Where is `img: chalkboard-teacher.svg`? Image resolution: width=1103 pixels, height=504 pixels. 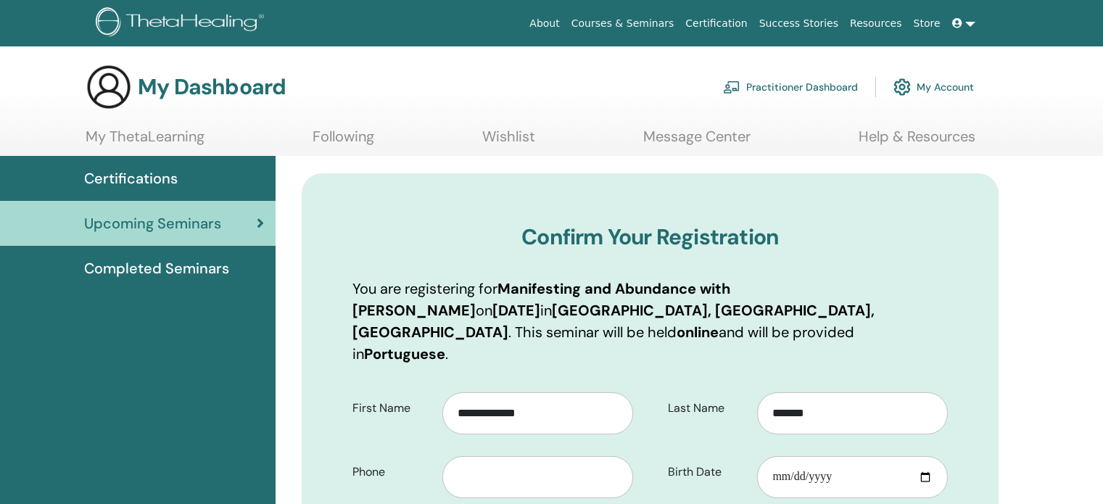 img: chalkboard-teacher.svg is located at coordinates (732, 87).